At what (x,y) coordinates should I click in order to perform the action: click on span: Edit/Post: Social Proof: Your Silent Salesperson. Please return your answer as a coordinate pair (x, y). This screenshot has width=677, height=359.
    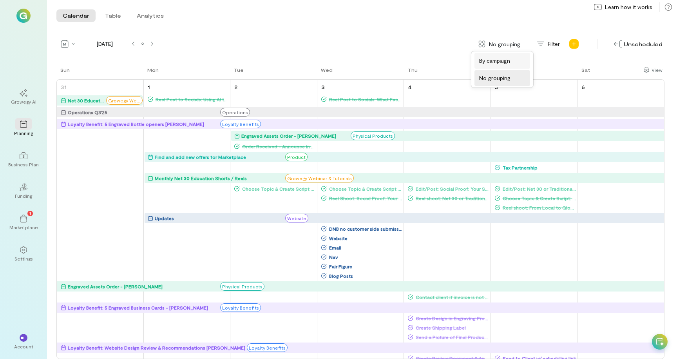
    Looking at the image, I should click on (452, 189).